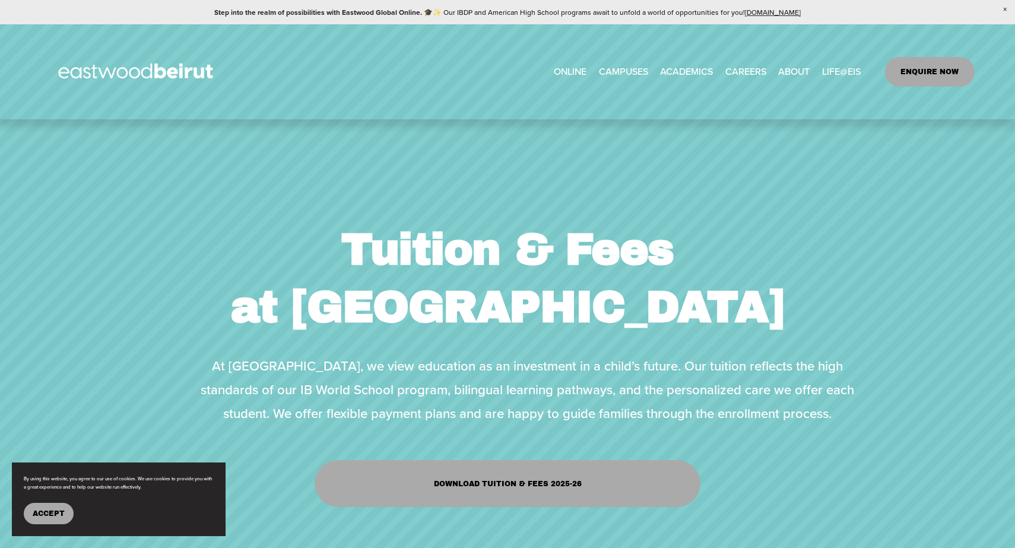 The image size is (1015, 548). What do you see at coordinates (49, 513) in the screenshot?
I see `button: Accept` at bounding box center [49, 513].